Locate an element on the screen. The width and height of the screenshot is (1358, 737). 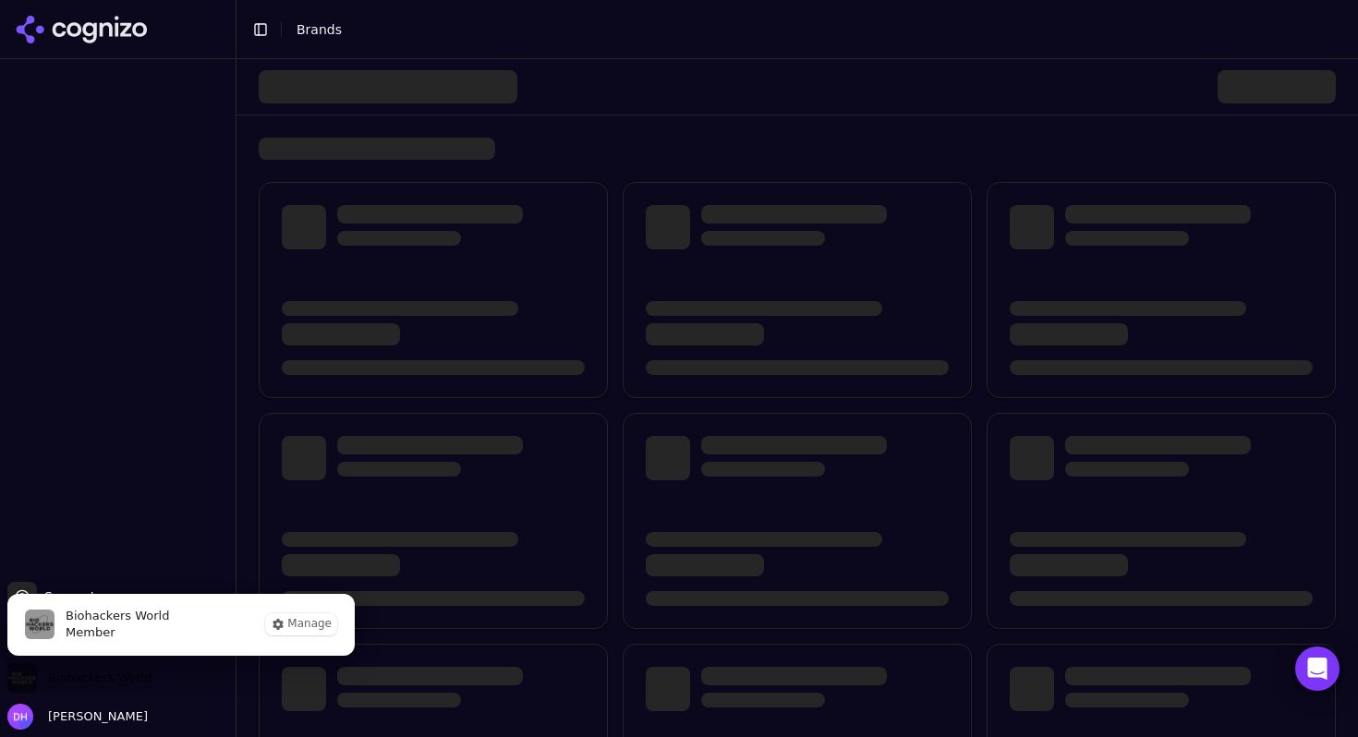
div: Open Intercom Messenger is located at coordinates (1317, 669).